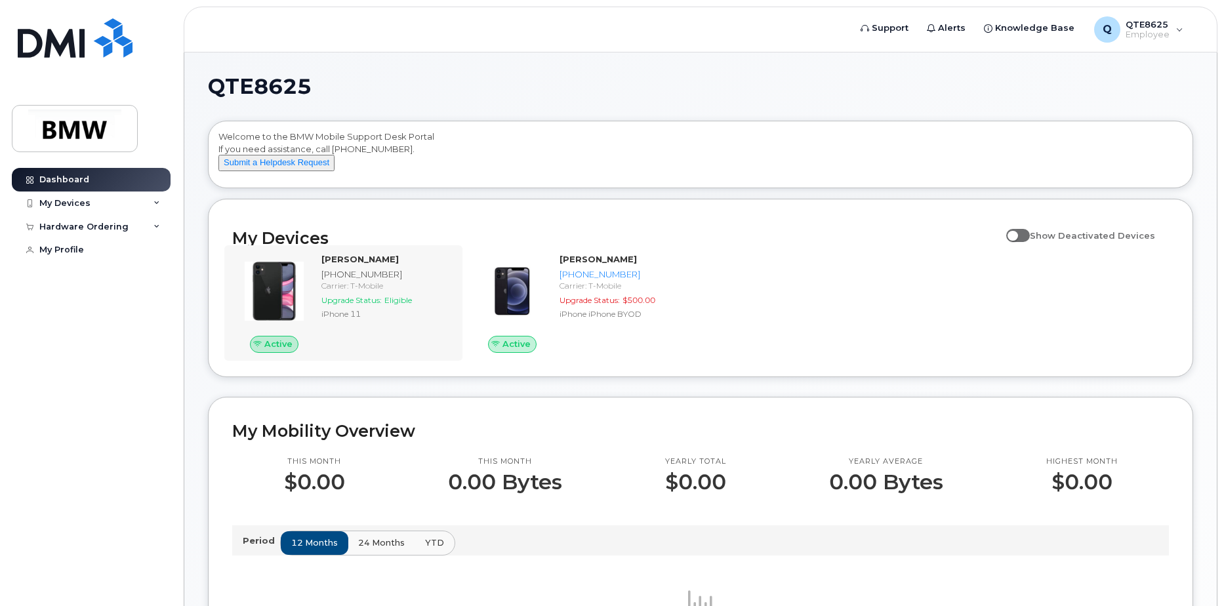  I want to click on a: Submit a Helpdesk Request, so click(276, 162).